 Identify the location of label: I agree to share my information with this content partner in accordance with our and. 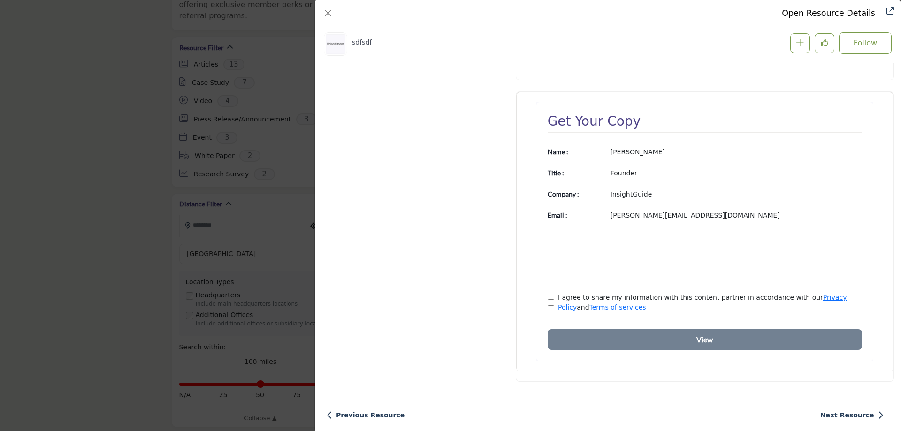
(710, 303).